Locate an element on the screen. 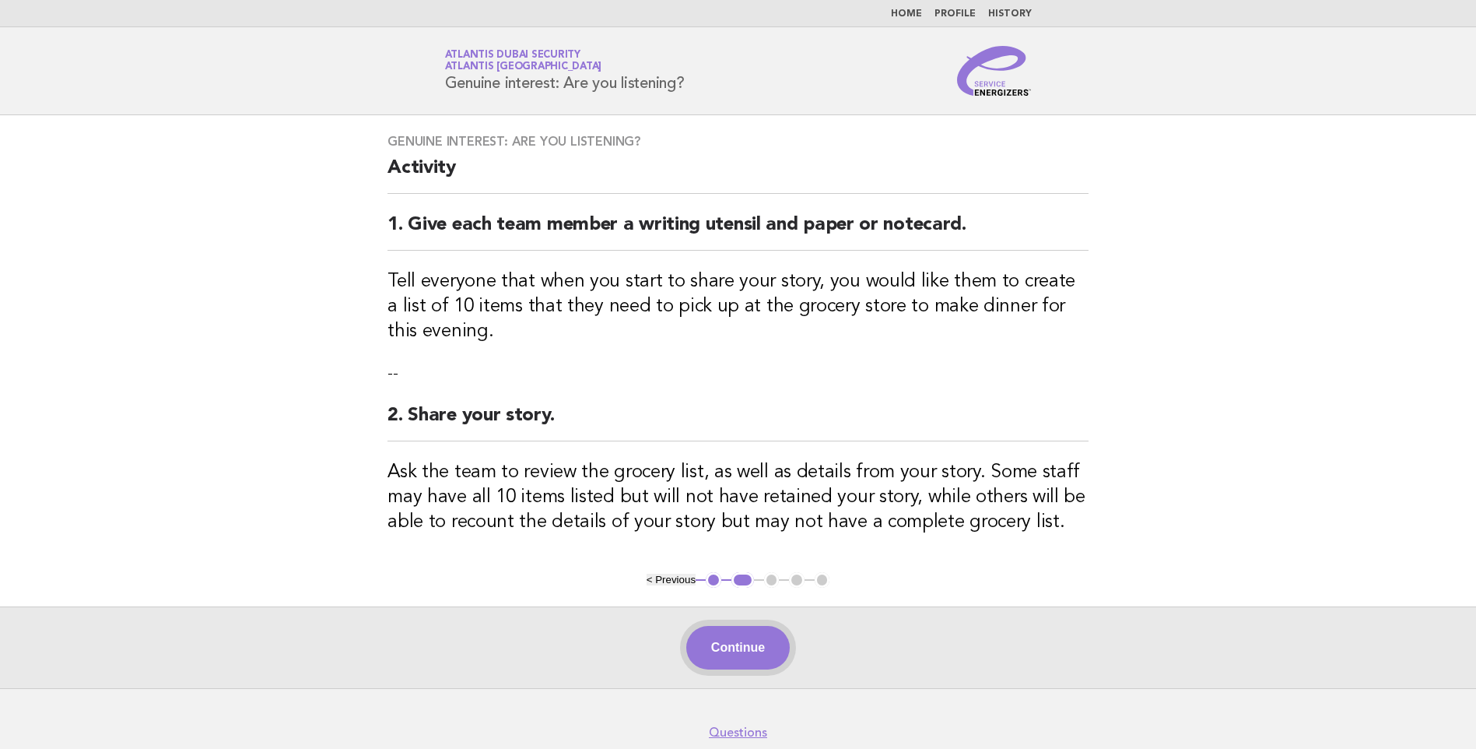 Image resolution: width=1476 pixels, height=749 pixels. a: Home is located at coordinates (907, 14).